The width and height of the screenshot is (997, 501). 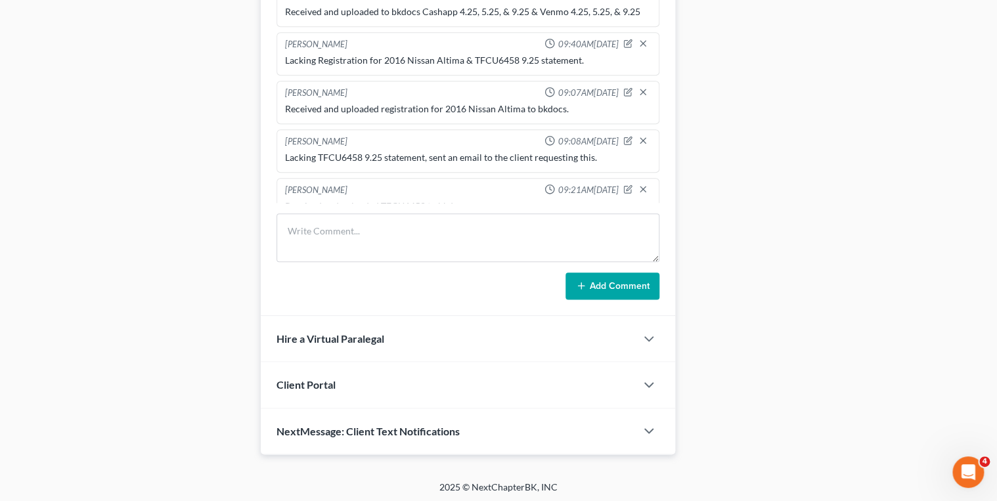 What do you see at coordinates (468, 206) in the screenshot?
I see `div: Received and uploaded TFCU6458 to bkdocs.` at bounding box center [468, 206].